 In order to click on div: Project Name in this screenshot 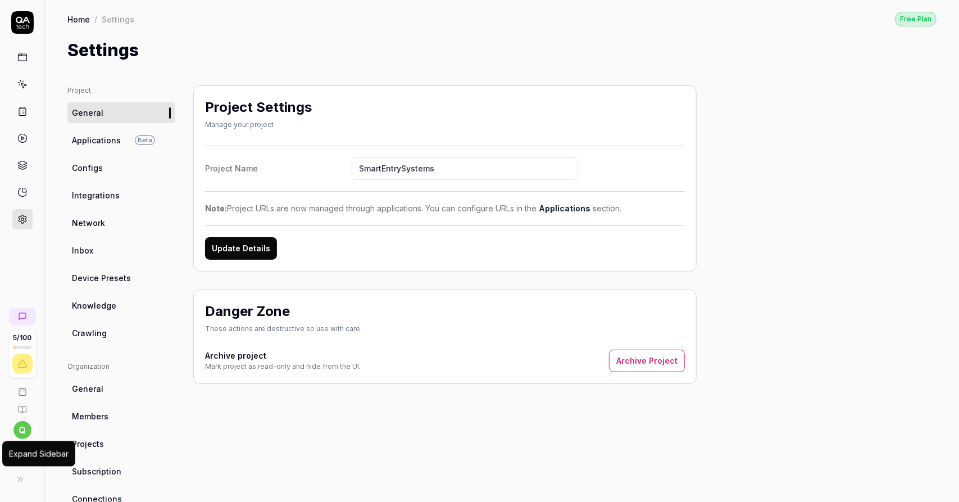, I will do `click(278, 168)`.